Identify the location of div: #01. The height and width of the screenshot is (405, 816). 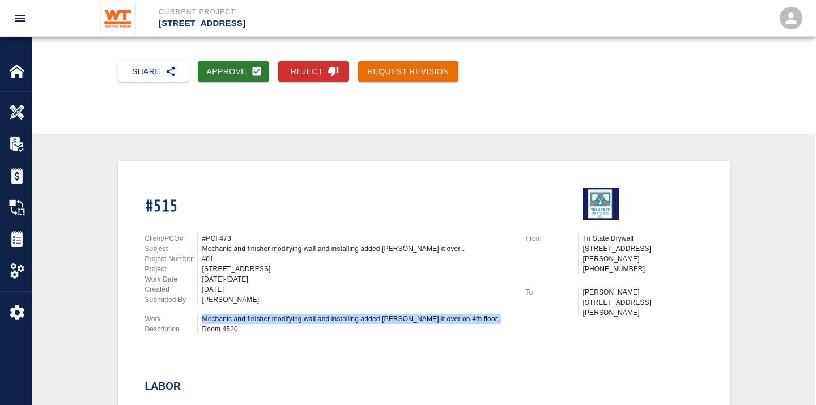
(357, 259).